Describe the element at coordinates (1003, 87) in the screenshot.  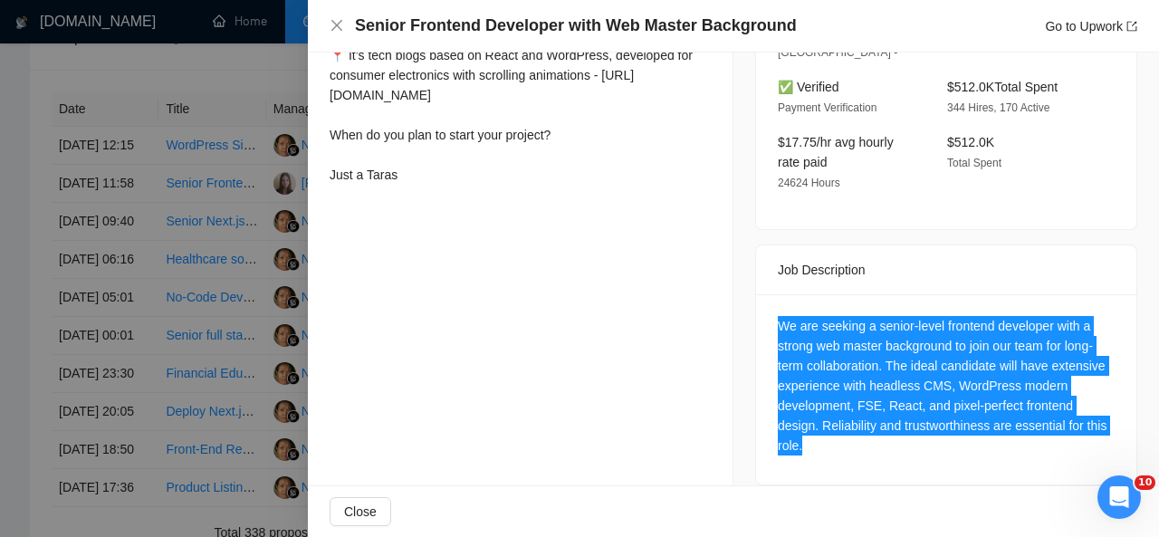
I see `span: $512.0K Total Spent` at that location.